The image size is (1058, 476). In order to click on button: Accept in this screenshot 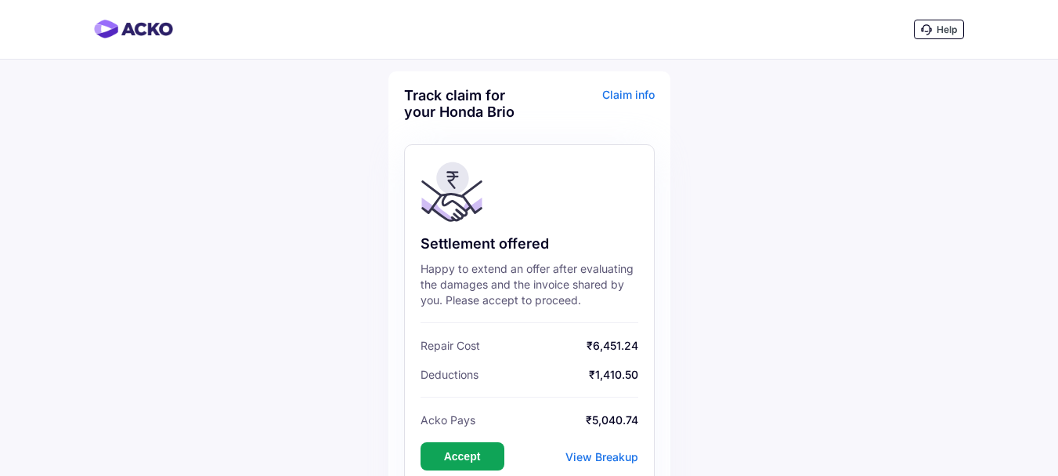, I will do `click(462, 456)`.